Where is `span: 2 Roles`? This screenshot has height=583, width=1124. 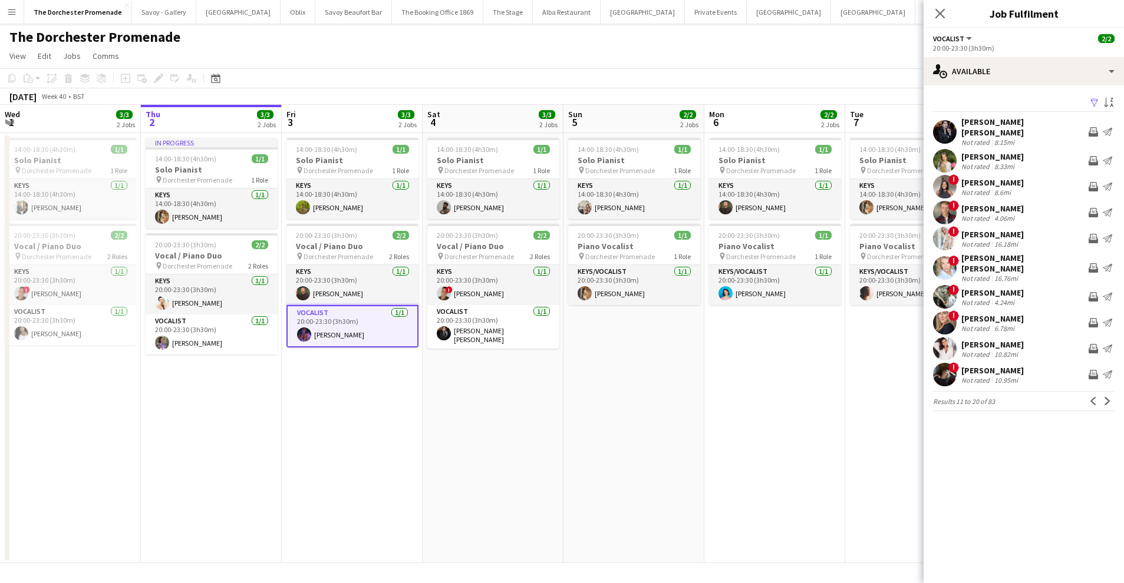 span: 2 Roles is located at coordinates (258, 266).